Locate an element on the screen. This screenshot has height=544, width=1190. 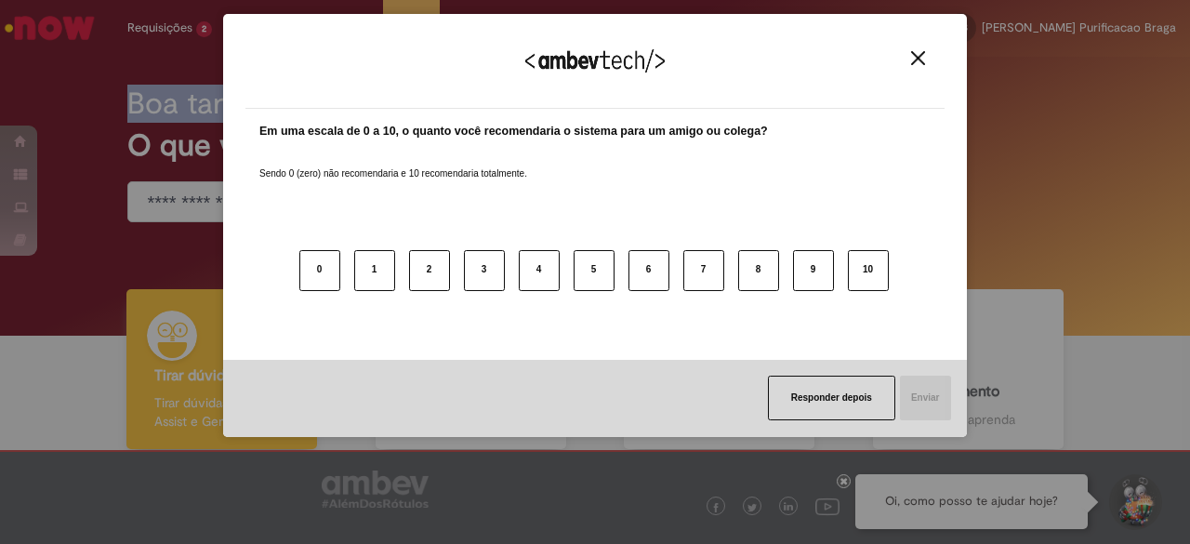
button: 0 is located at coordinates (320, 271).